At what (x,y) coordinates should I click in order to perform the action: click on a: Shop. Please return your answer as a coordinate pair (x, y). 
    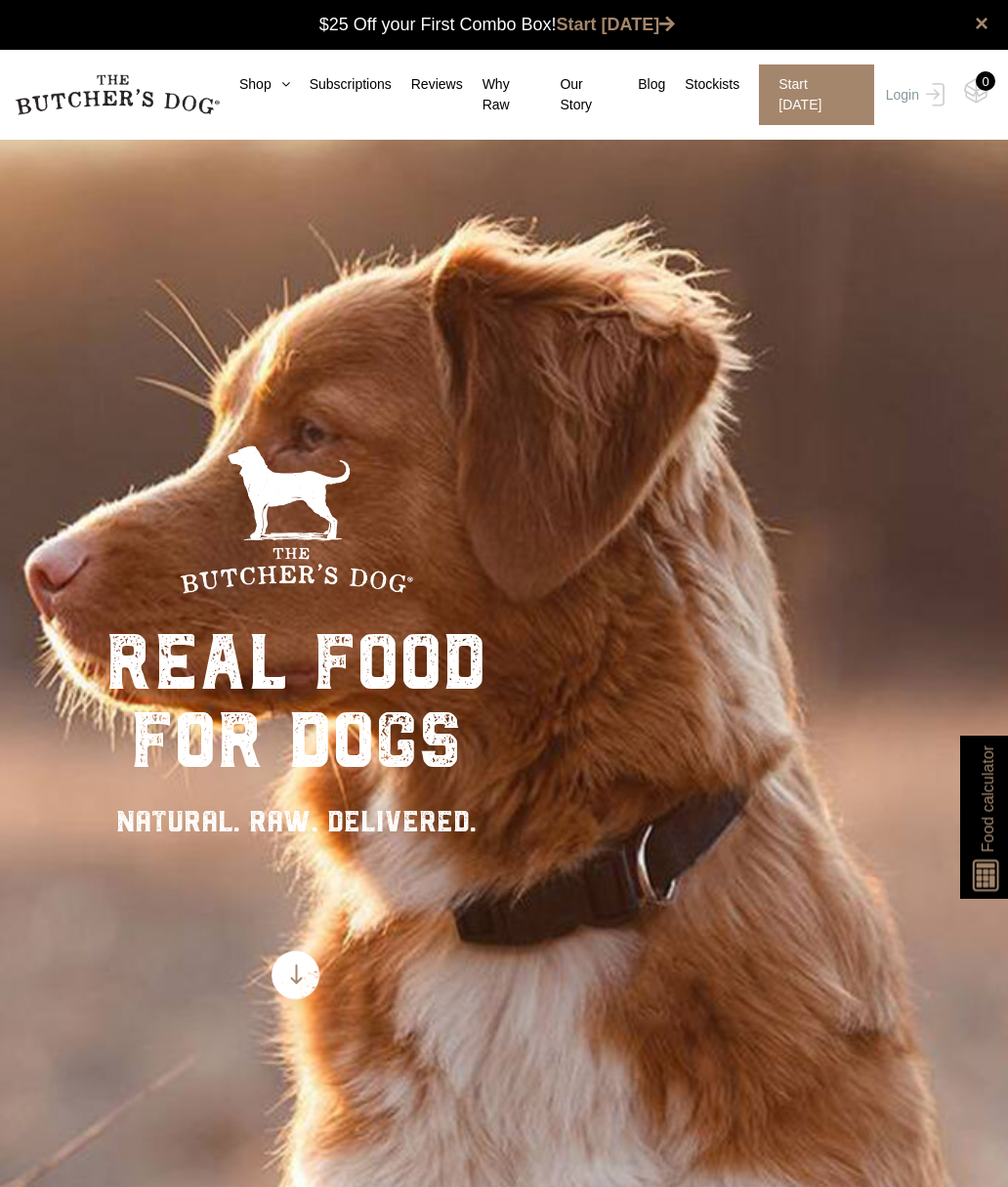
    Looking at the image, I should click on (255, 84).